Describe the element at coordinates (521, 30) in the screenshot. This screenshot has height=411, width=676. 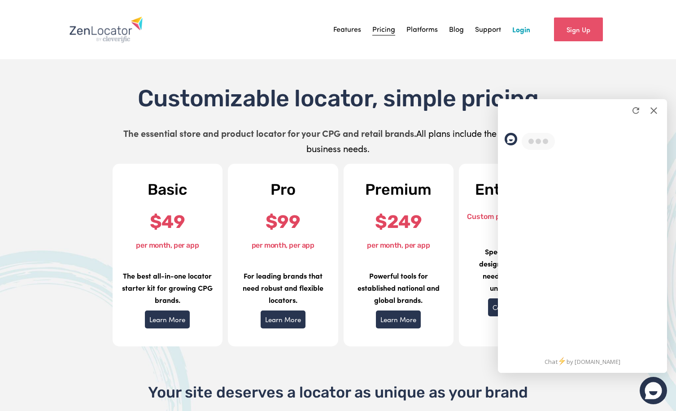
I see `a: Login` at that location.